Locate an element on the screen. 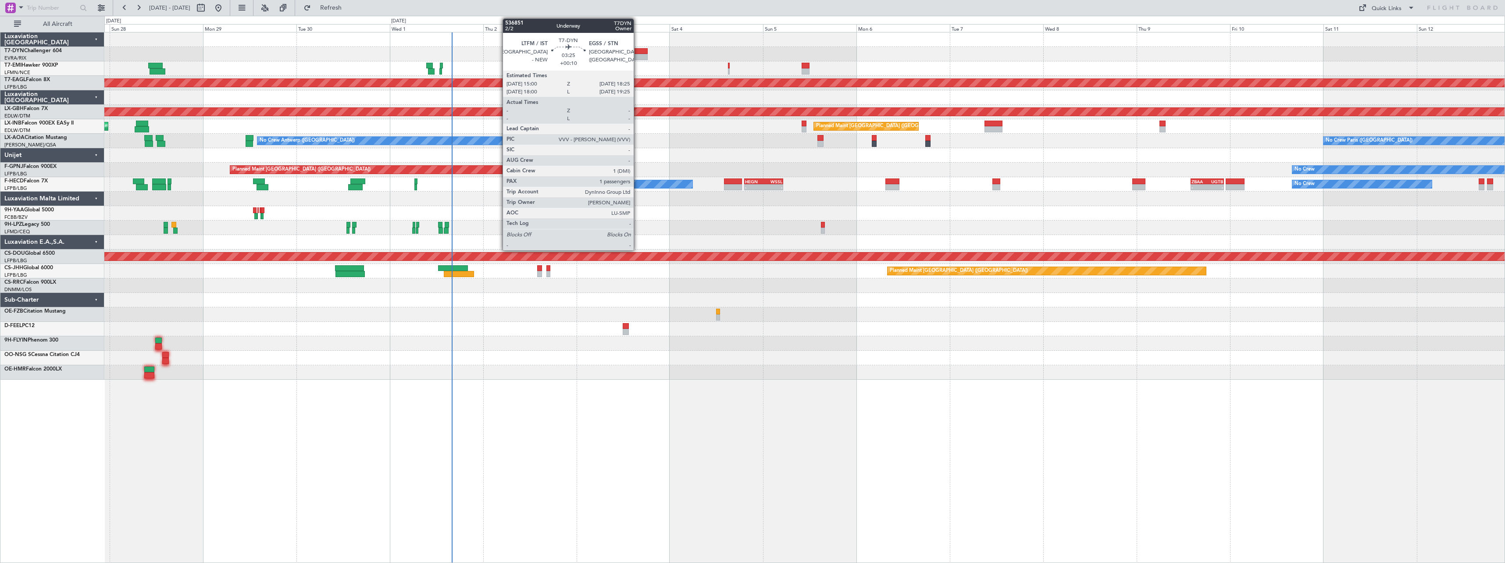 This screenshot has height=563, width=1505. div: Fri 3 is located at coordinates (623, 28).